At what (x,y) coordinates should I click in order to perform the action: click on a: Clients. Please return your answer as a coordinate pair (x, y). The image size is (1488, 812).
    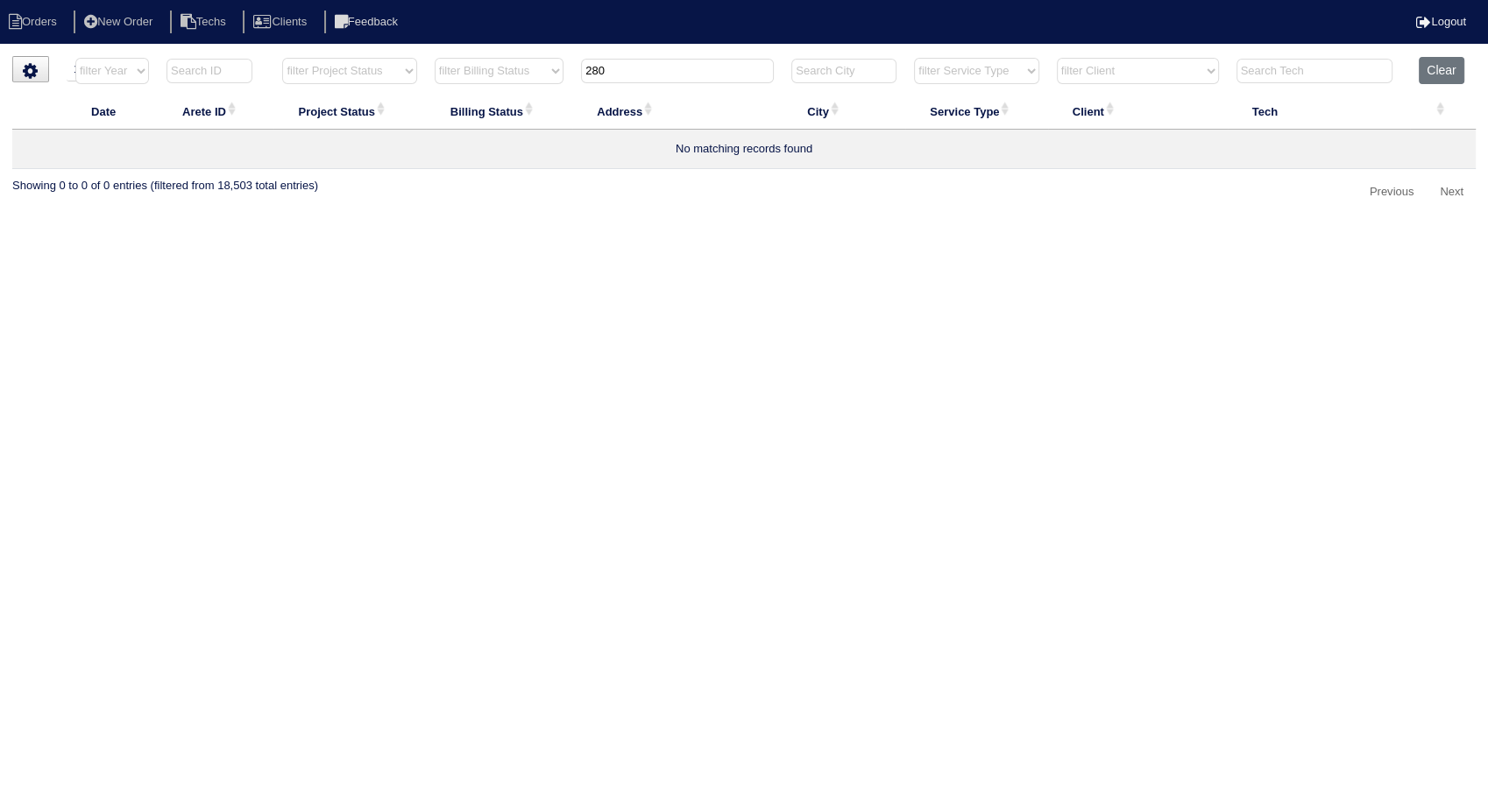
    Looking at the image, I should click on (281, 21).